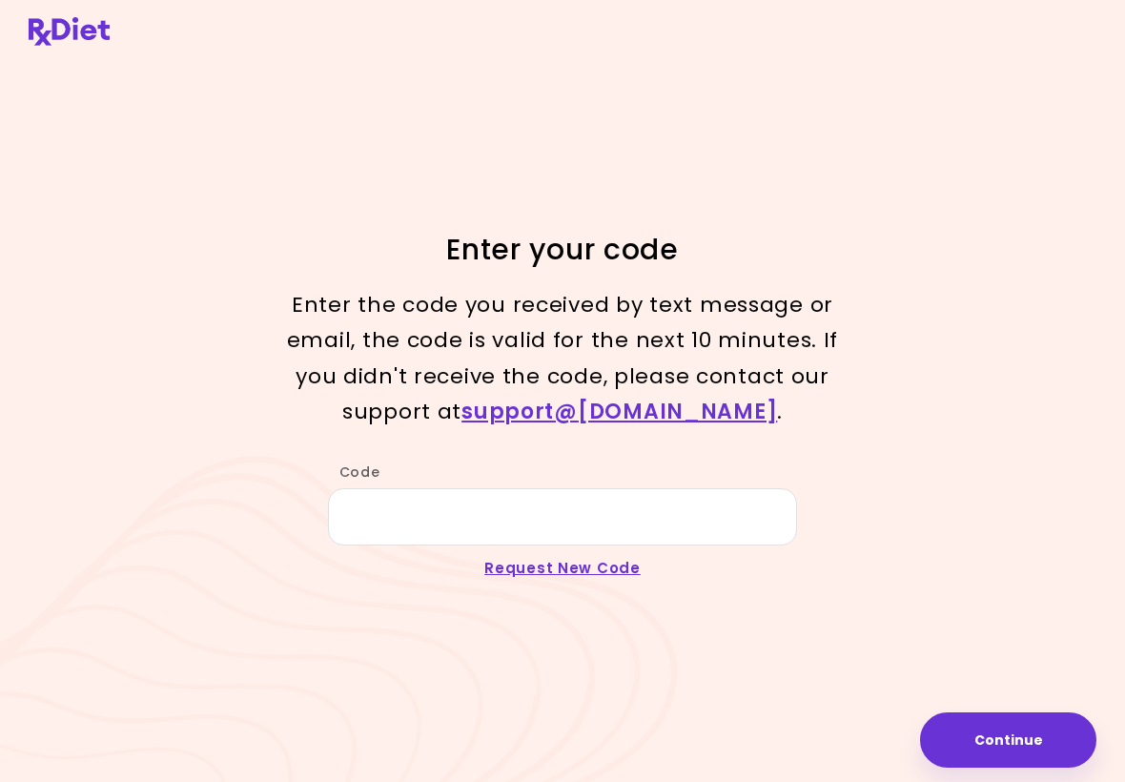 The width and height of the screenshot is (1125, 782). I want to click on img: RxDiet, so click(69, 31).